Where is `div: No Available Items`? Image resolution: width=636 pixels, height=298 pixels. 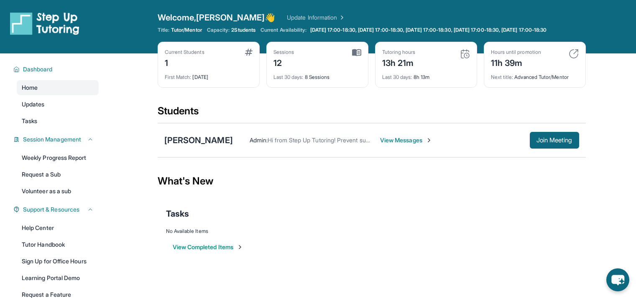
div: No Available Items is located at coordinates (372, 232).